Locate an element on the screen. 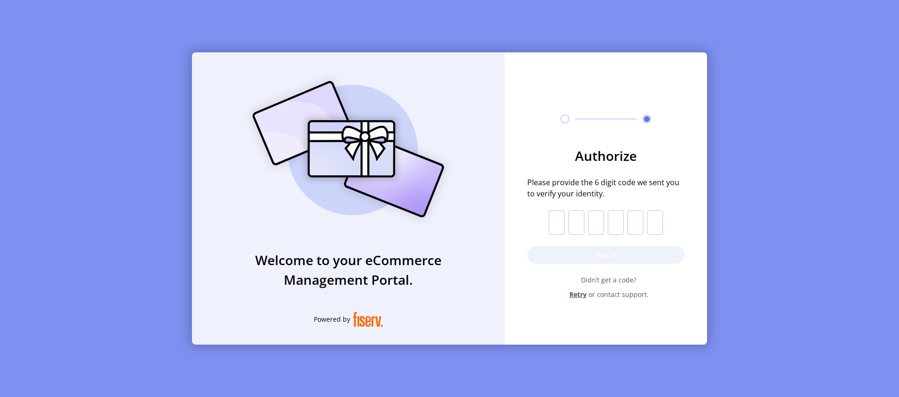  h3: Welcome to your eCommerce Management Portal. is located at coordinates (348, 270).